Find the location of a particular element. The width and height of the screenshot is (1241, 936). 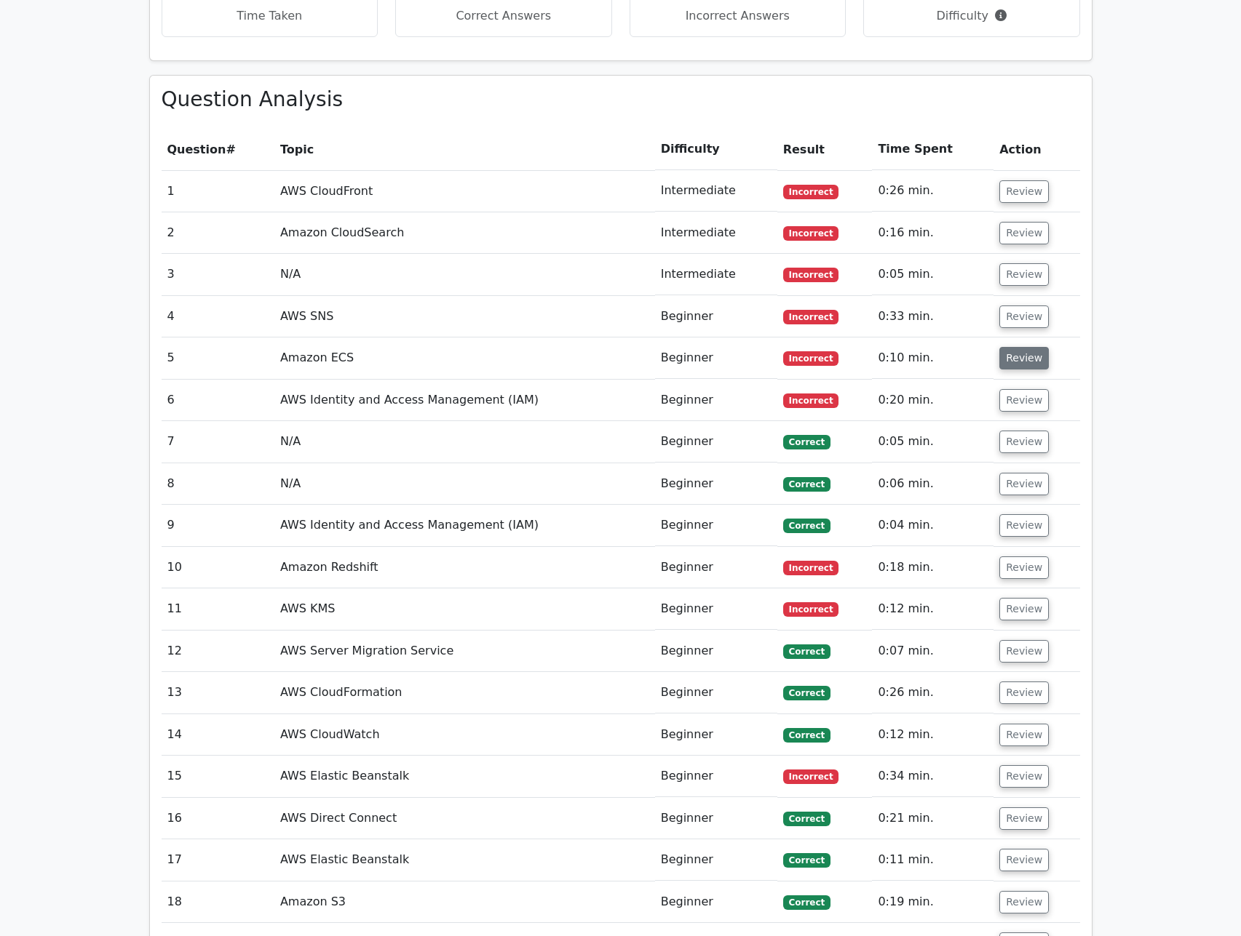

td: Amazon S3 is located at coordinates (464, 902).